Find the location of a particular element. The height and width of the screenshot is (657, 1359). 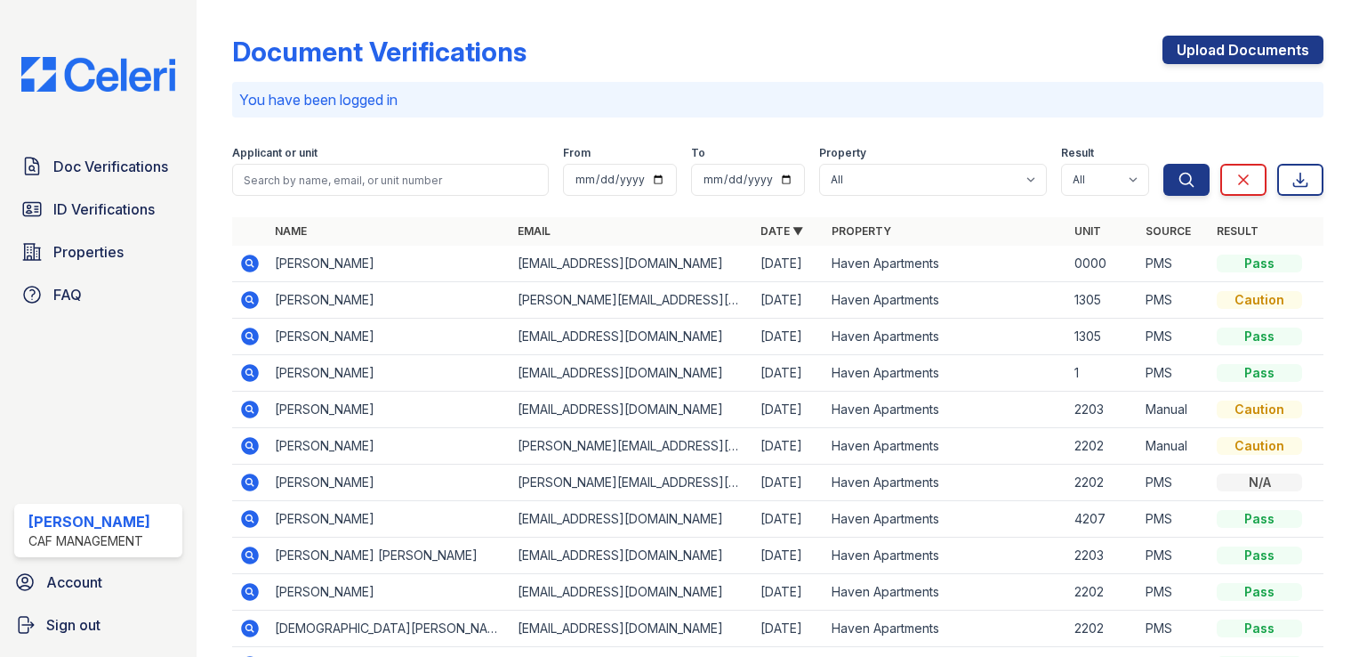

span: Properties is located at coordinates (88, 252).